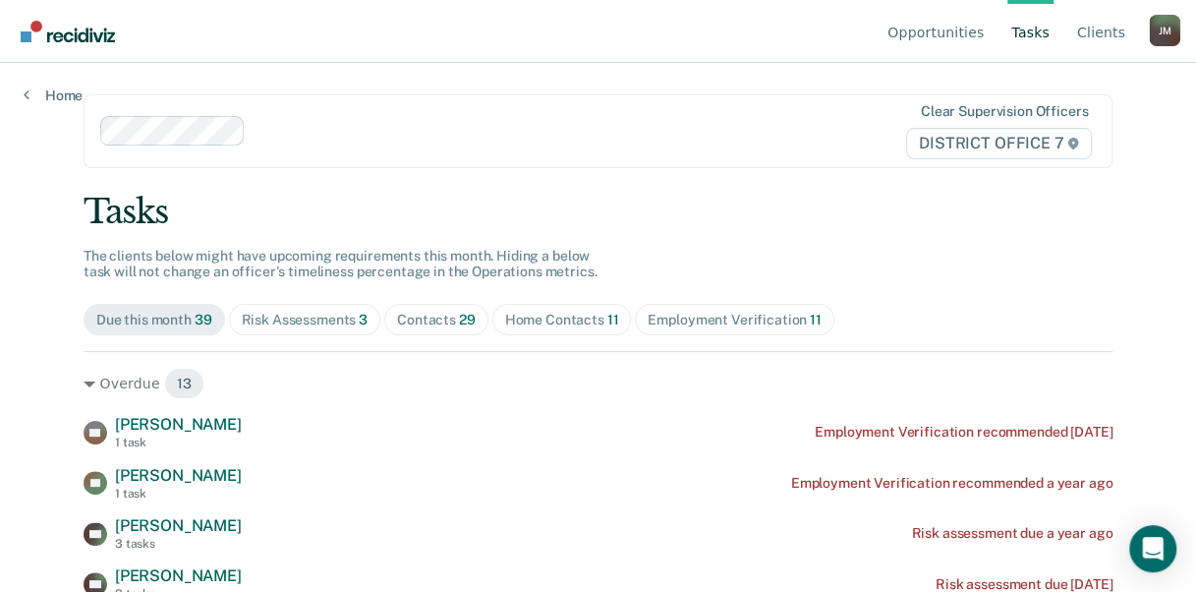  What do you see at coordinates (562, 319) in the screenshot?
I see `div: Home Contacts` at bounding box center [562, 319].